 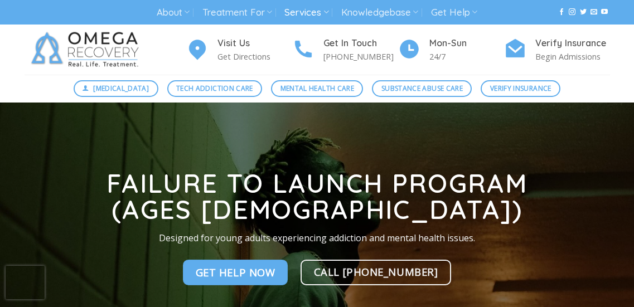 I want to click on a: Follow on Twitter, so click(x=583, y=12).